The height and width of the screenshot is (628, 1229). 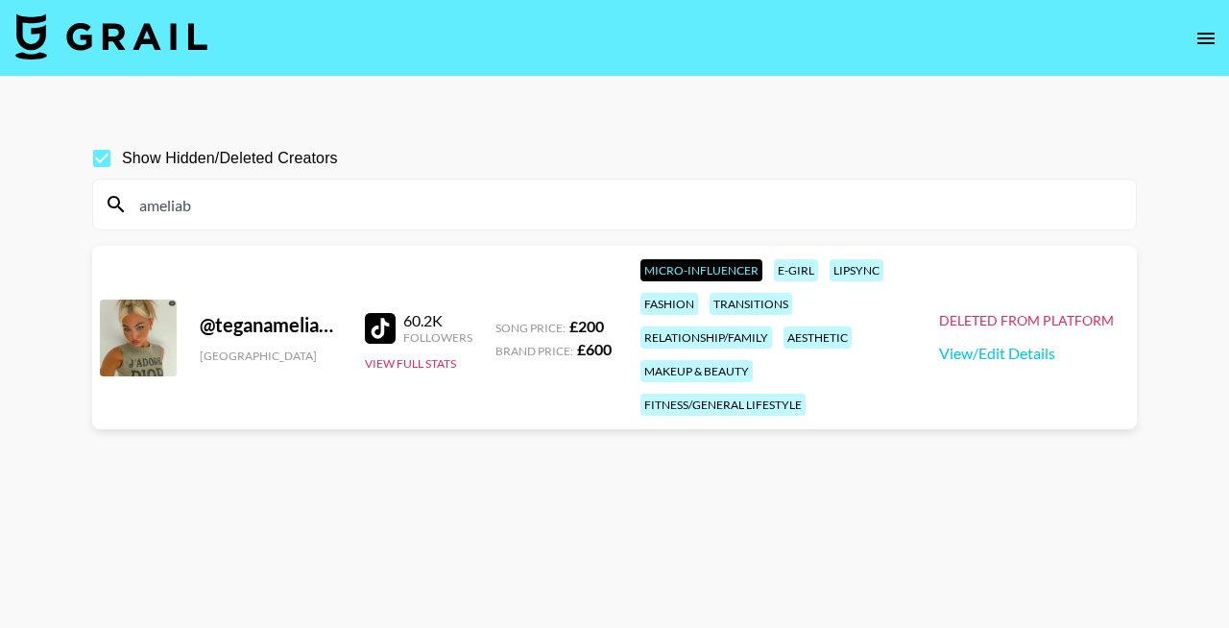 What do you see at coordinates (534, 350) in the screenshot?
I see `span: Brand Price:` at bounding box center [534, 350].